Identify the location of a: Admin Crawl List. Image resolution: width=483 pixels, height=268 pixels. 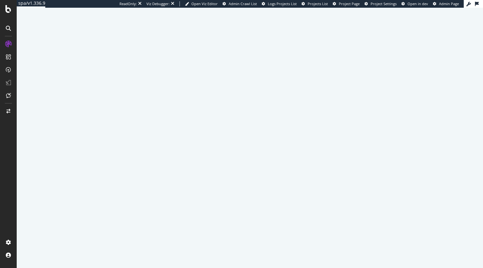
(240, 4).